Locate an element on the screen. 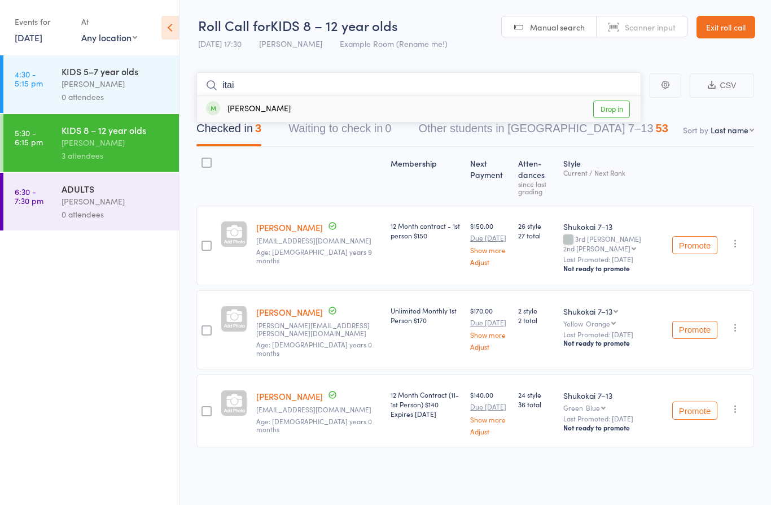 This screenshot has width=771, height=505. button: Checked in3 is located at coordinates (229, 131).